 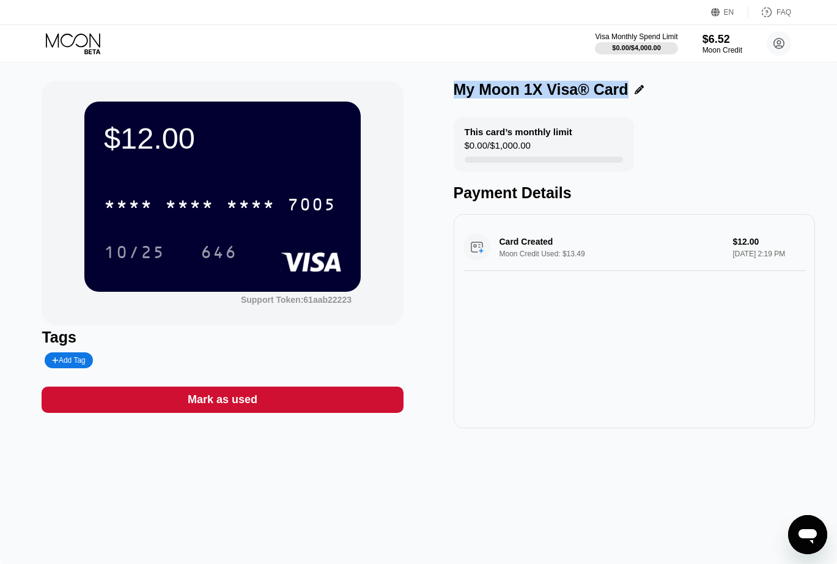 What do you see at coordinates (541, 89) in the screenshot?
I see `div: My Moon 1X Visa® Card` at bounding box center [541, 89].